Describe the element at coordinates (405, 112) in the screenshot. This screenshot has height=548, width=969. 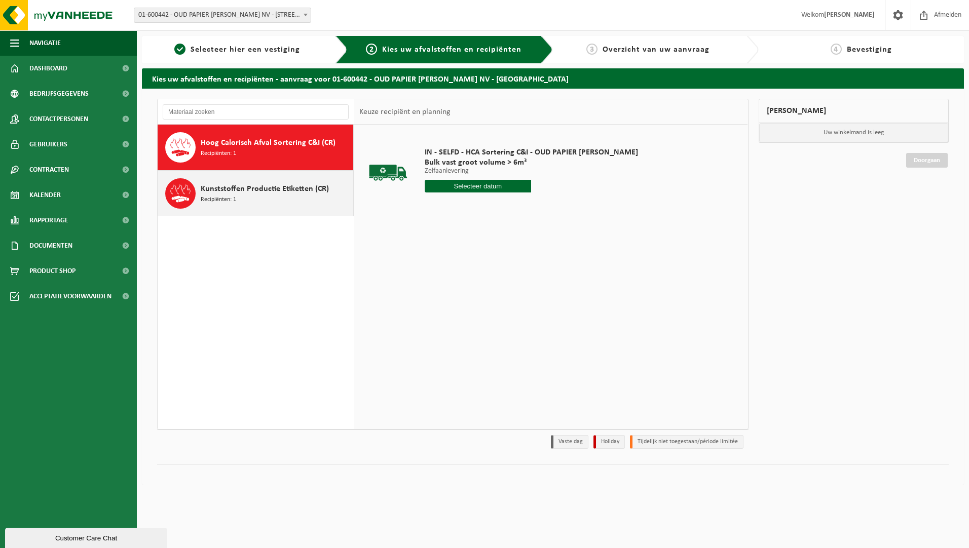
I see `div: Keuze recipiënt en planning` at that location.